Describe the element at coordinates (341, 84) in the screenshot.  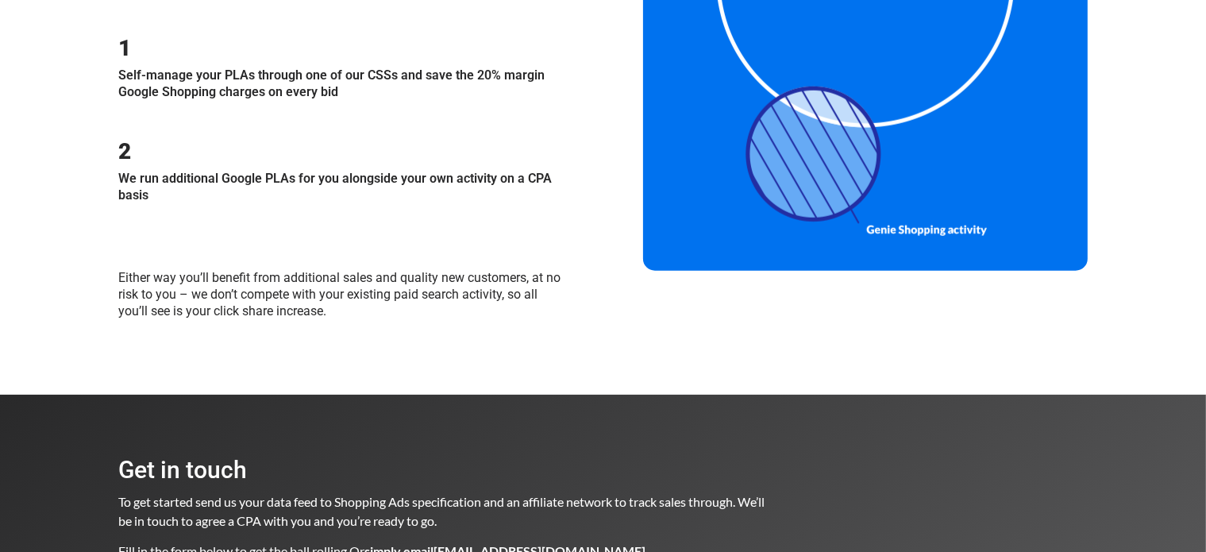
I see `p: Self-manage your PLAs through one of our CSSs and save the 20% margin Google Shopping charges on ...` at that location.